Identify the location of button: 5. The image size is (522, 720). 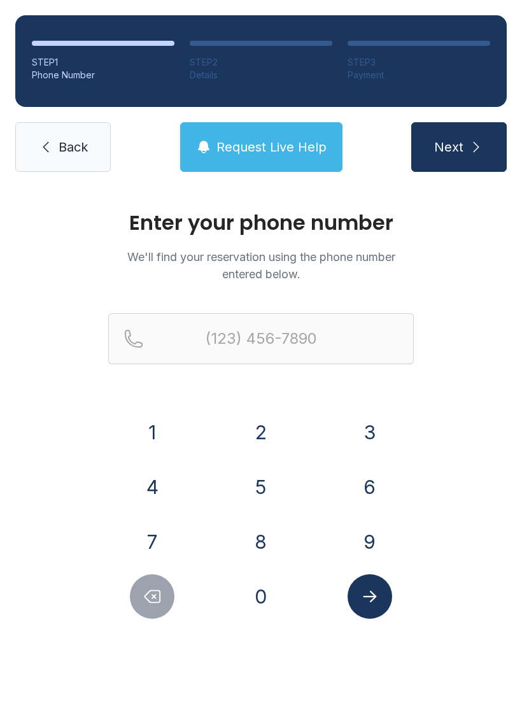
(261, 487).